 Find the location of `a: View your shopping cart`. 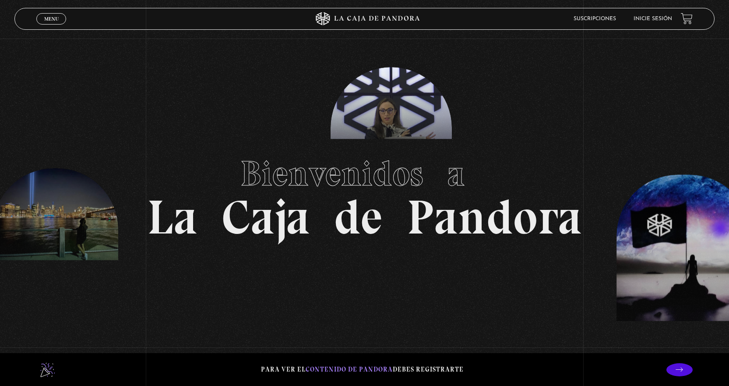

a: View your shopping cart is located at coordinates (687, 18).